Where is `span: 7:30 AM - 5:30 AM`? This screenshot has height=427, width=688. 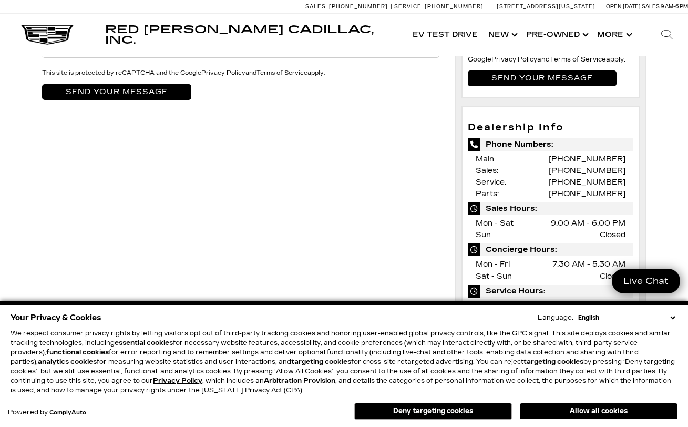
span: 7:30 AM - 5:30 AM is located at coordinates (589, 264).